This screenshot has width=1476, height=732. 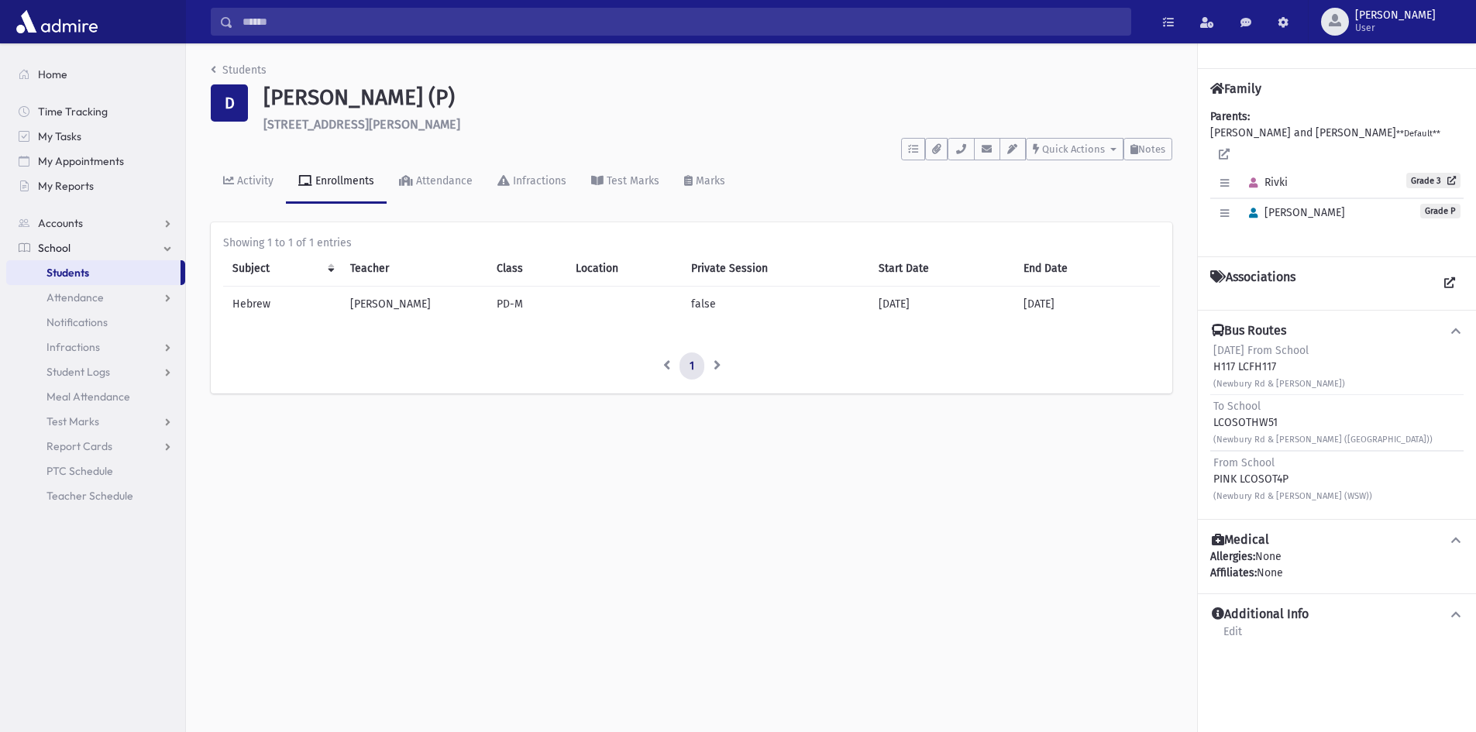 I want to click on div: PINK LCOSOT4P, so click(x=1293, y=479).